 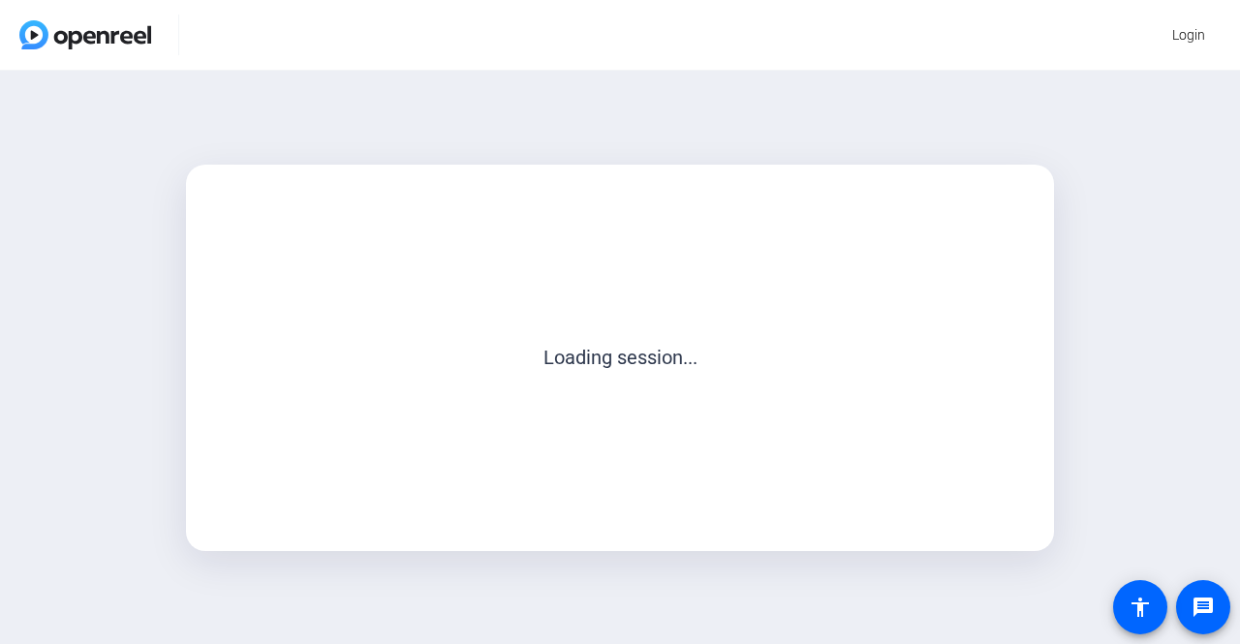 What do you see at coordinates (85, 35) in the screenshot?
I see `img: OpenReel logo` at bounding box center [85, 35].